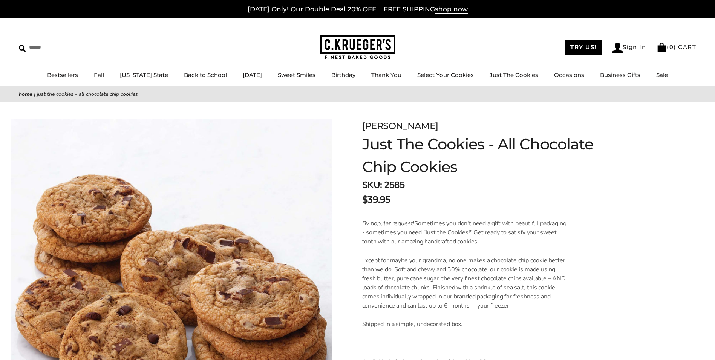 The height and width of the screenshot is (360, 715). Describe the element at coordinates (87, 94) in the screenshot. I see `span: Just The Cookies - All Chocolate Chip Cookies` at that location.